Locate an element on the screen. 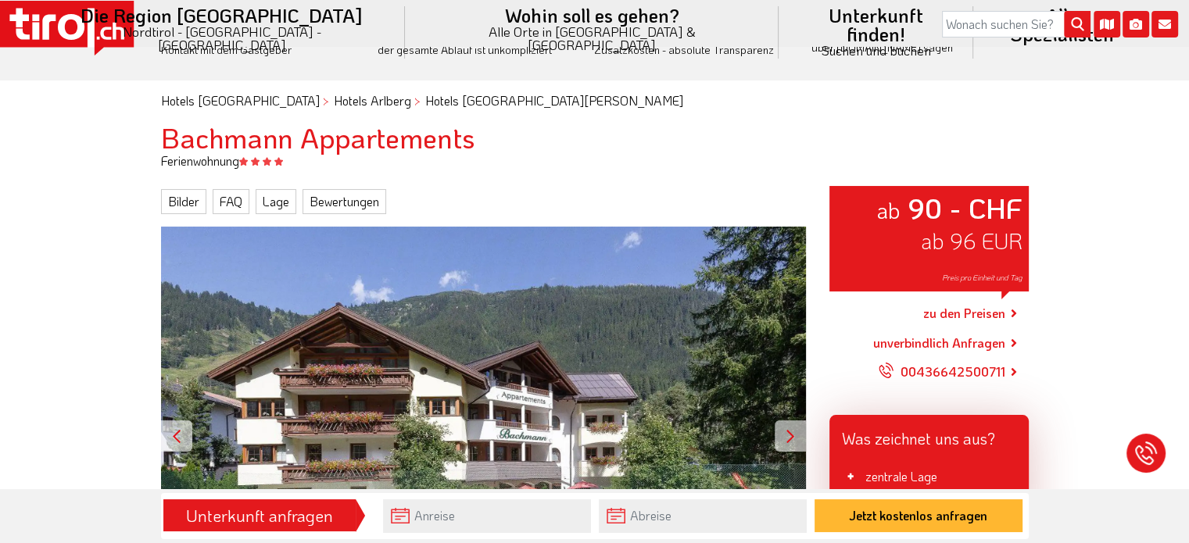  a: Lage is located at coordinates (276, 202).